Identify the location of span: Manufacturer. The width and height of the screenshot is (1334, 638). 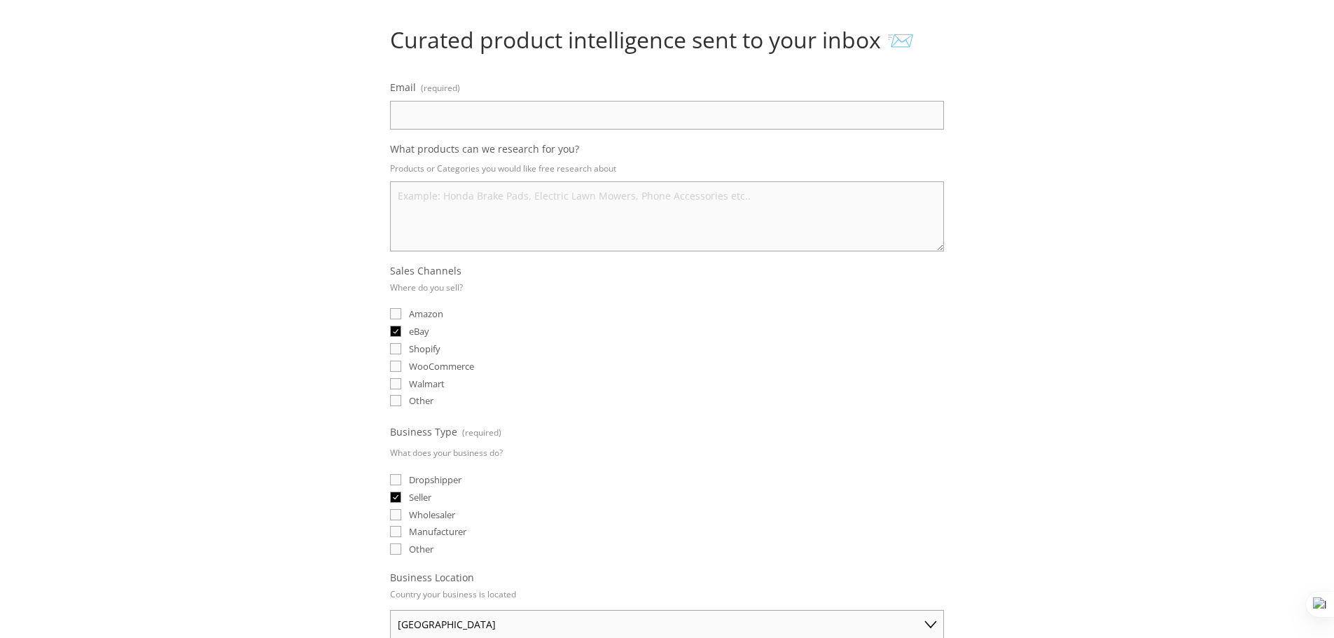
(438, 532).